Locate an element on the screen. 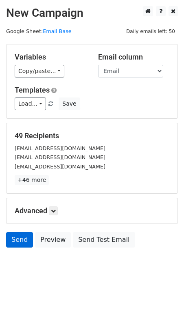 This screenshot has height=323, width=184. div: Chat Widget is located at coordinates (164, 304).